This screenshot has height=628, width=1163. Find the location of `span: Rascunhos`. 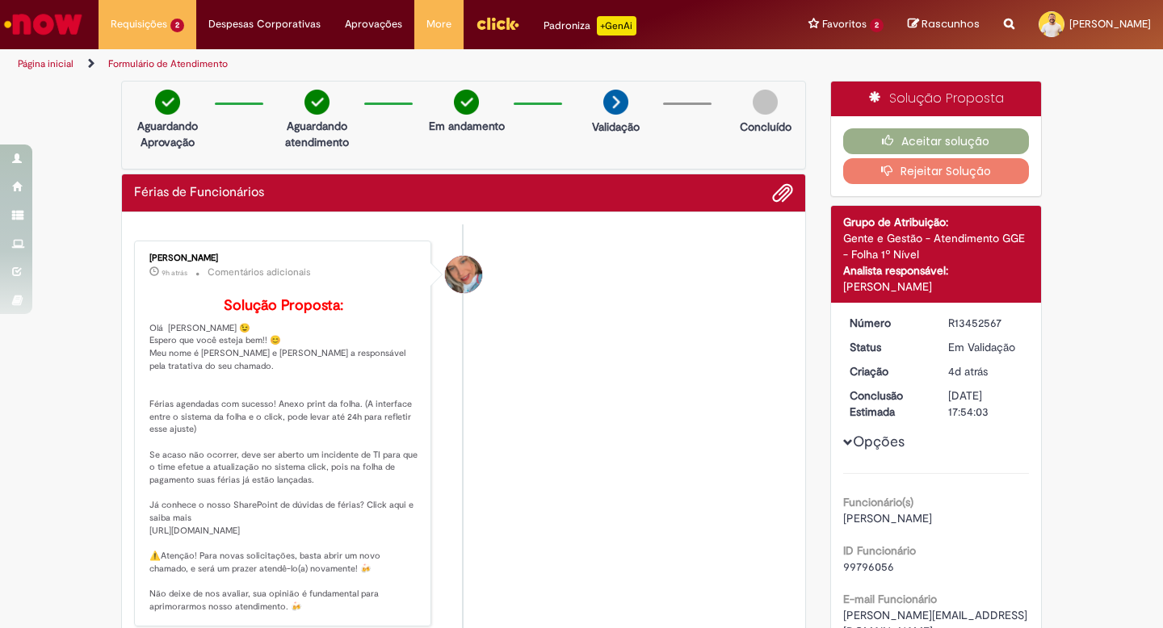

span: Rascunhos is located at coordinates (950, 23).